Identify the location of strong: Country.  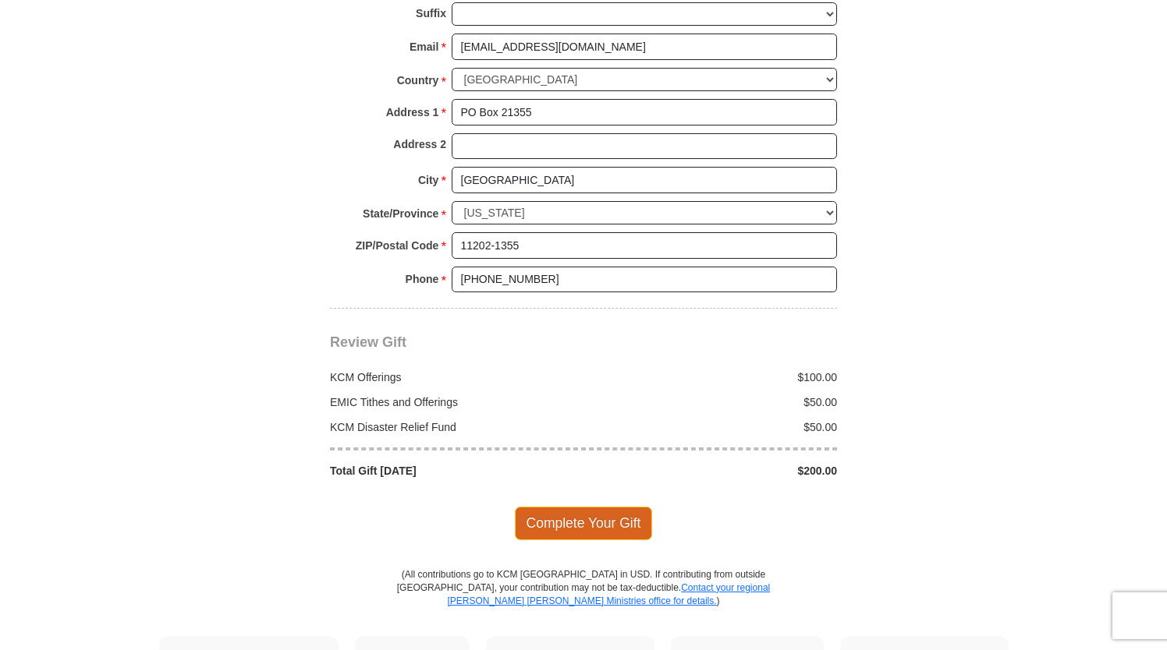
(418, 80).